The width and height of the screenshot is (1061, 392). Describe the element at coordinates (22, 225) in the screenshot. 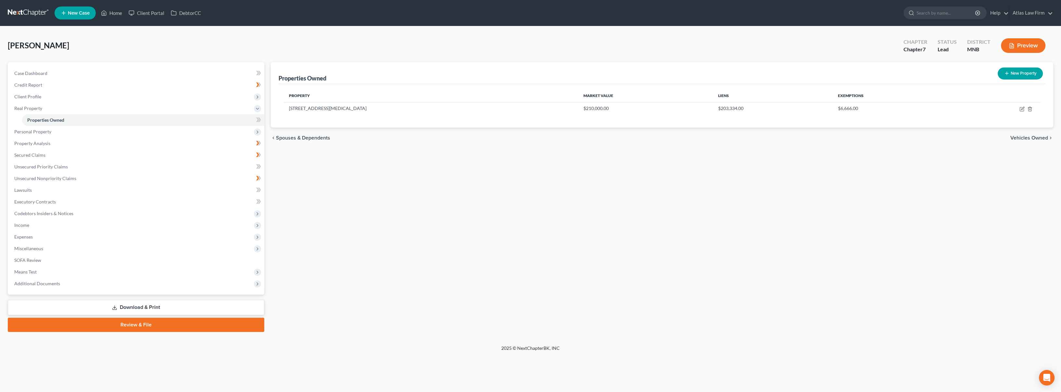

I see `span: Income` at that location.